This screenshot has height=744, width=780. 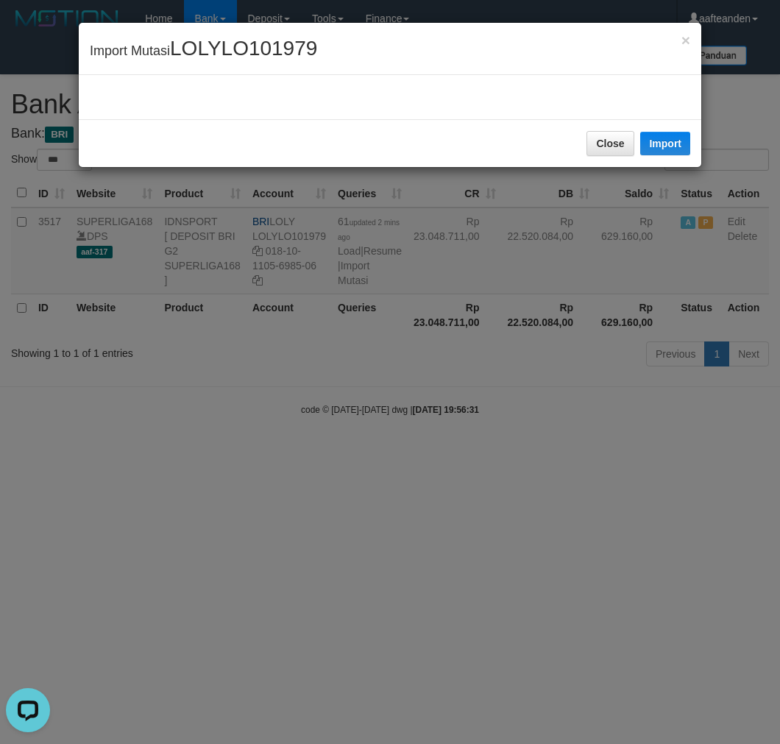 What do you see at coordinates (665, 143) in the screenshot?
I see `button: Import` at bounding box center [665, 143].